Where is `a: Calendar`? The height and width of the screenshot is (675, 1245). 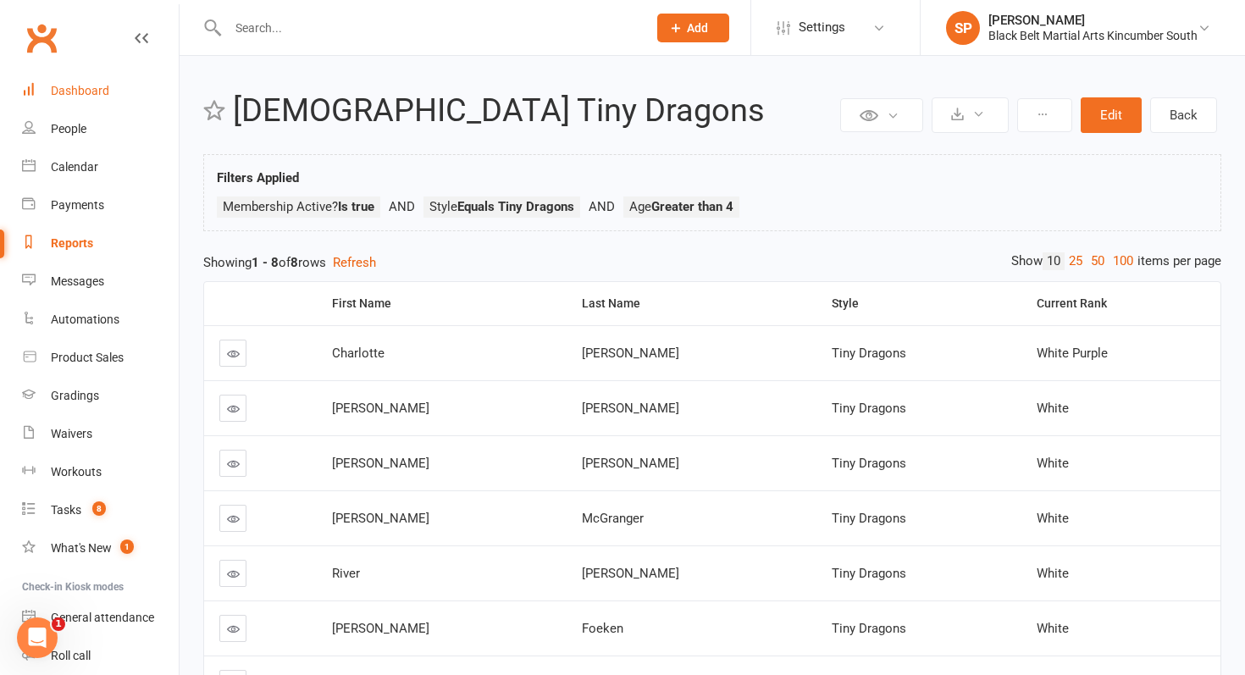
a: Calendar is located at coordinates (100, 167).